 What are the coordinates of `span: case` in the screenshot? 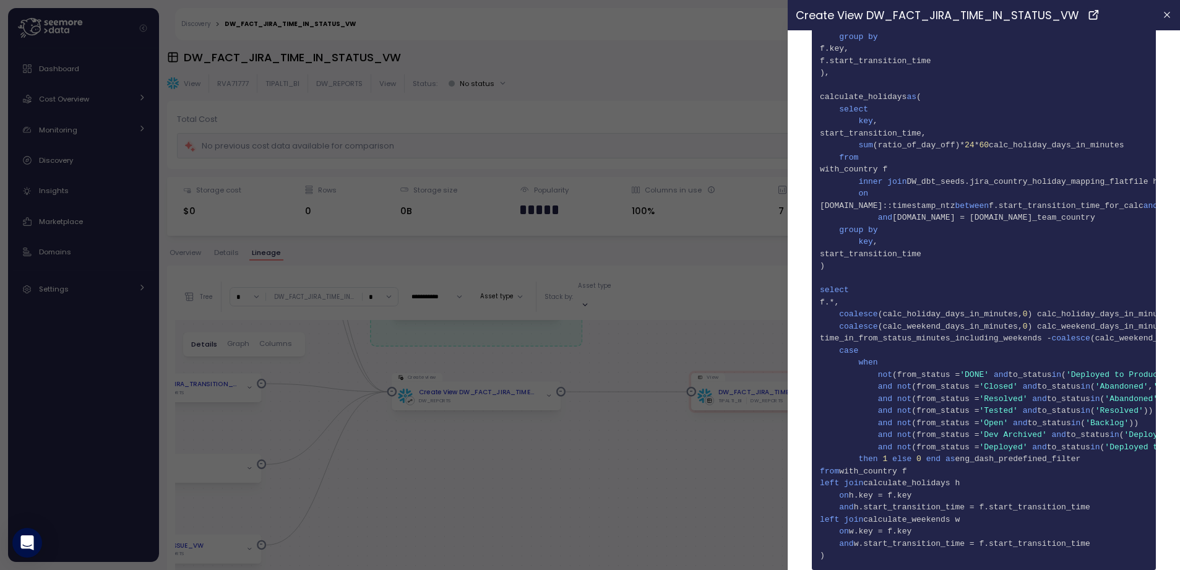 It's located at (848, 350).